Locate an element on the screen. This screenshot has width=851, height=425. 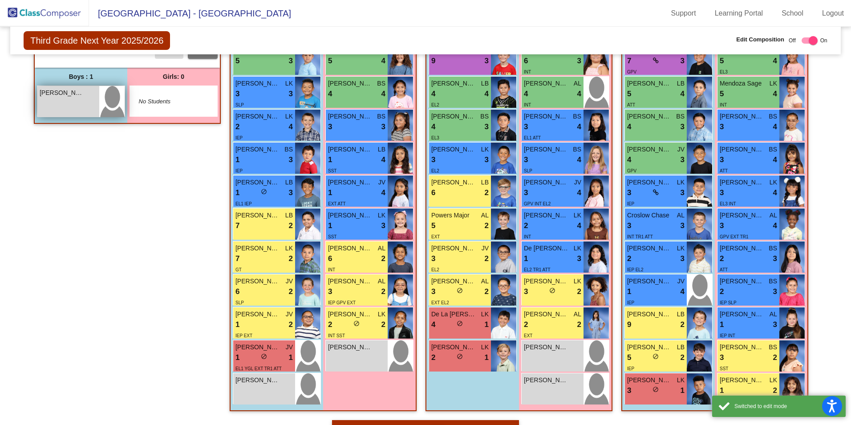
span: EL2 is located at coordinates (435, 170).